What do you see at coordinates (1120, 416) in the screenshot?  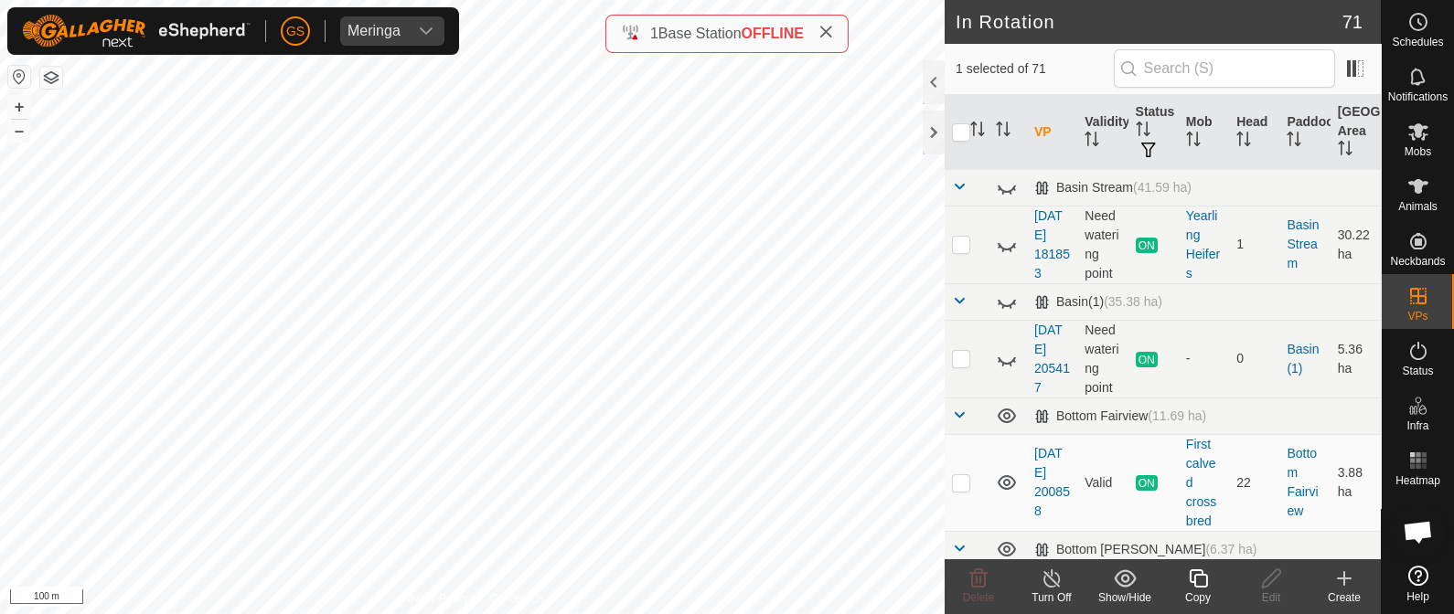 I see `div: Bottom Fairview` at bounding box center [1120, 416].